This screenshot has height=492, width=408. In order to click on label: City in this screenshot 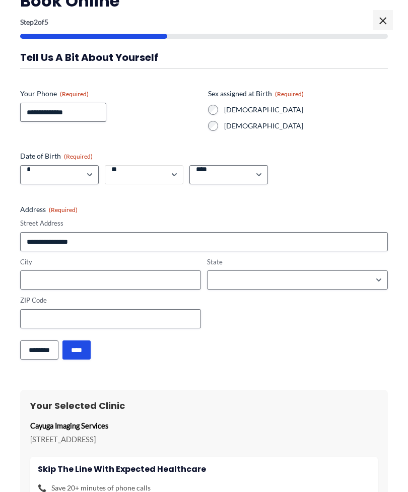, I will do `click(110, 262)`.